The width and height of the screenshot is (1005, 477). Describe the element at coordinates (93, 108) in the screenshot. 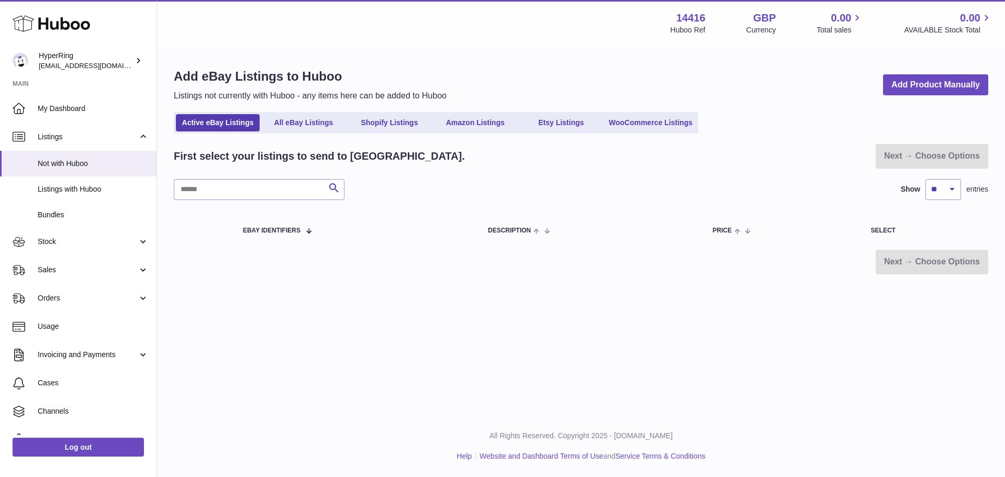

I see `span: My Dashboard` at that location.